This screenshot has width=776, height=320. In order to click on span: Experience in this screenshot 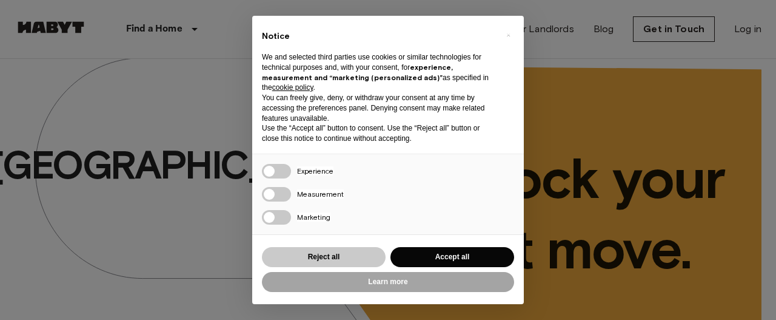, I will do `click(315, 170)`.